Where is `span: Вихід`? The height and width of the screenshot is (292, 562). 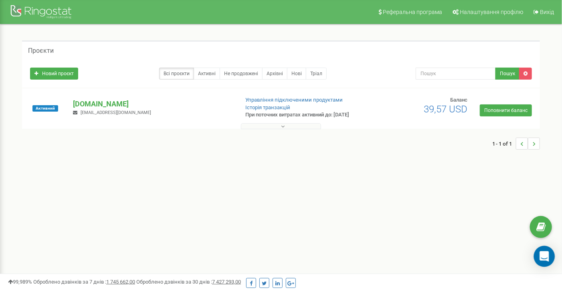
span: Вихід is located at coordinates (546, 12).